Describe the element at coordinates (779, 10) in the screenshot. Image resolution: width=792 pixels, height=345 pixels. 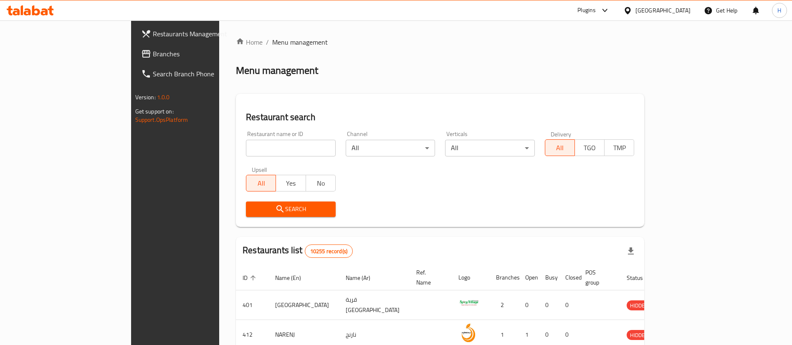
I see `span: H` at that location.